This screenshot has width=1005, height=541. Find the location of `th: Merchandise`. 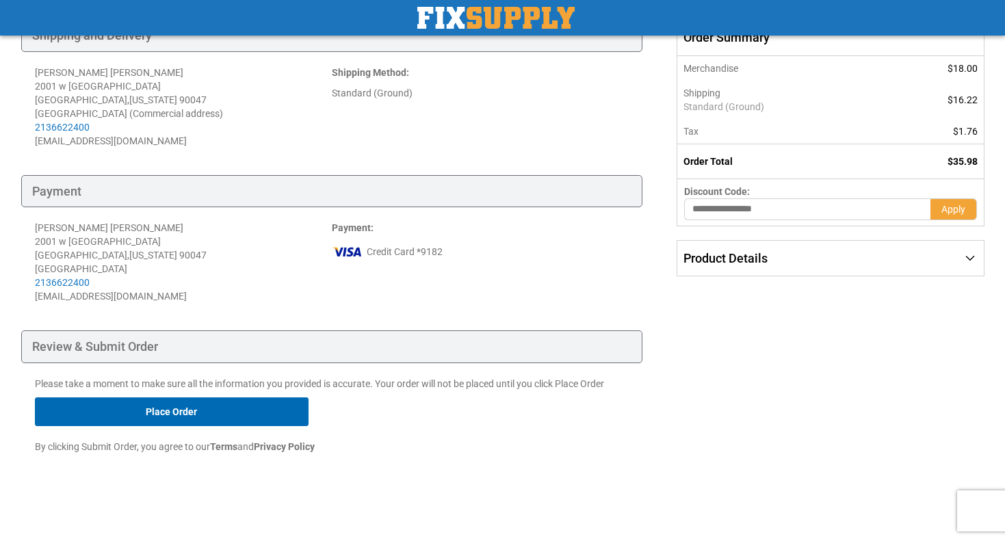

th: Merchandise is located at coordinates (782, 68).